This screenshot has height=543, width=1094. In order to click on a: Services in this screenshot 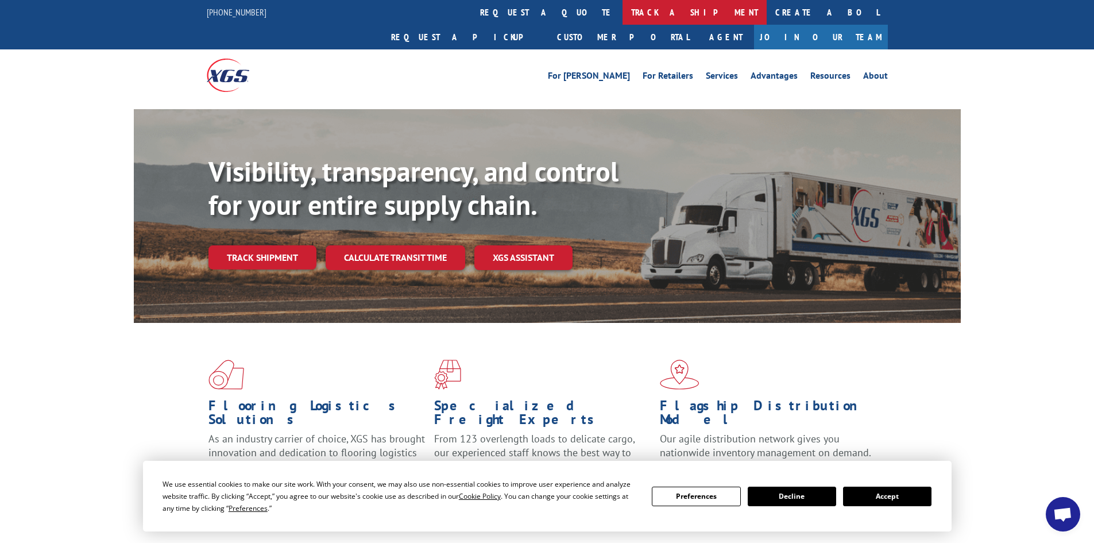, I will do `click(722, 78)`.